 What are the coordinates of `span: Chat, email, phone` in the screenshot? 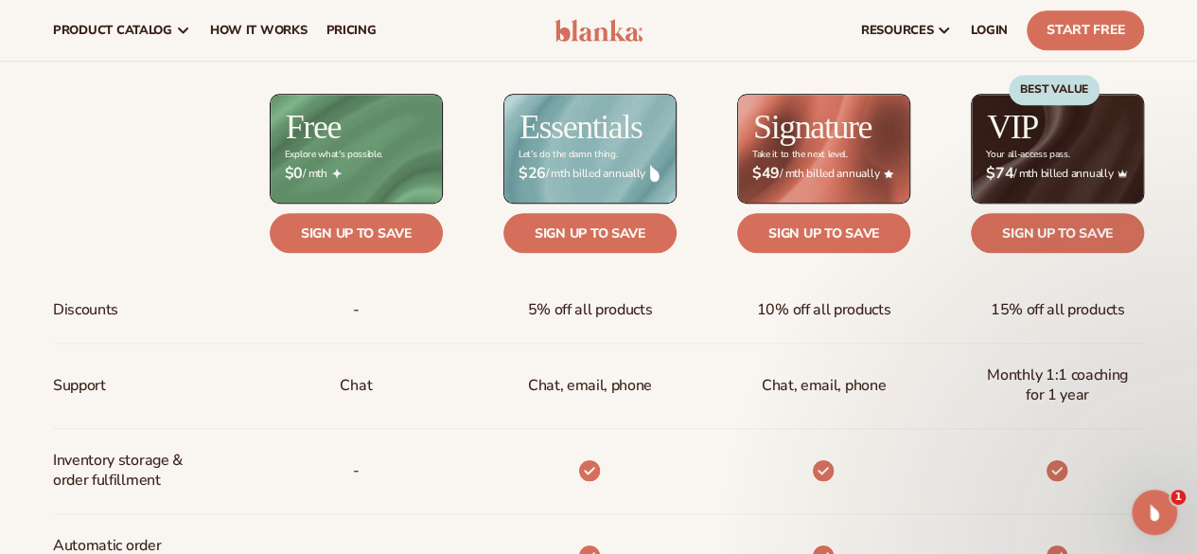 It's located at (823, 385).